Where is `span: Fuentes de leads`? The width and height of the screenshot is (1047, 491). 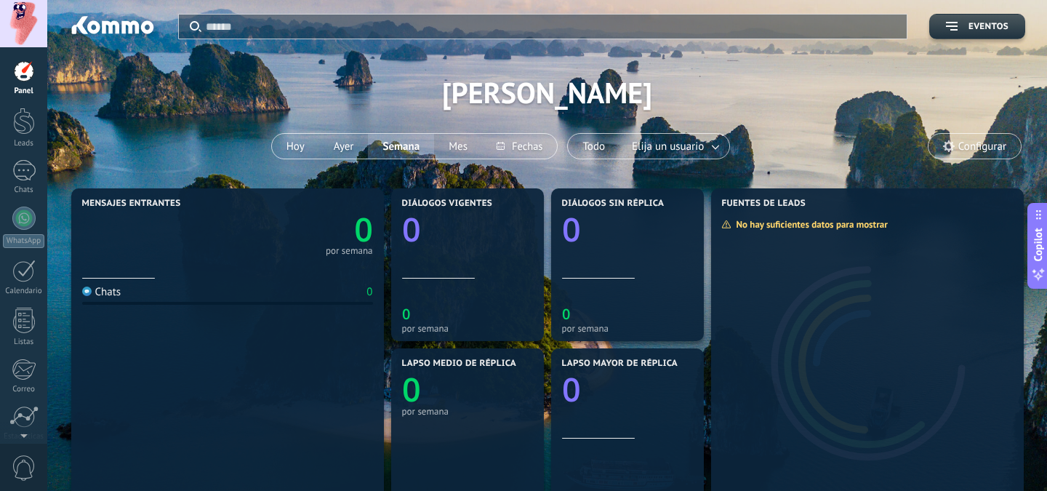 span: Fuentes de leads is located at coordinates (764, 204).